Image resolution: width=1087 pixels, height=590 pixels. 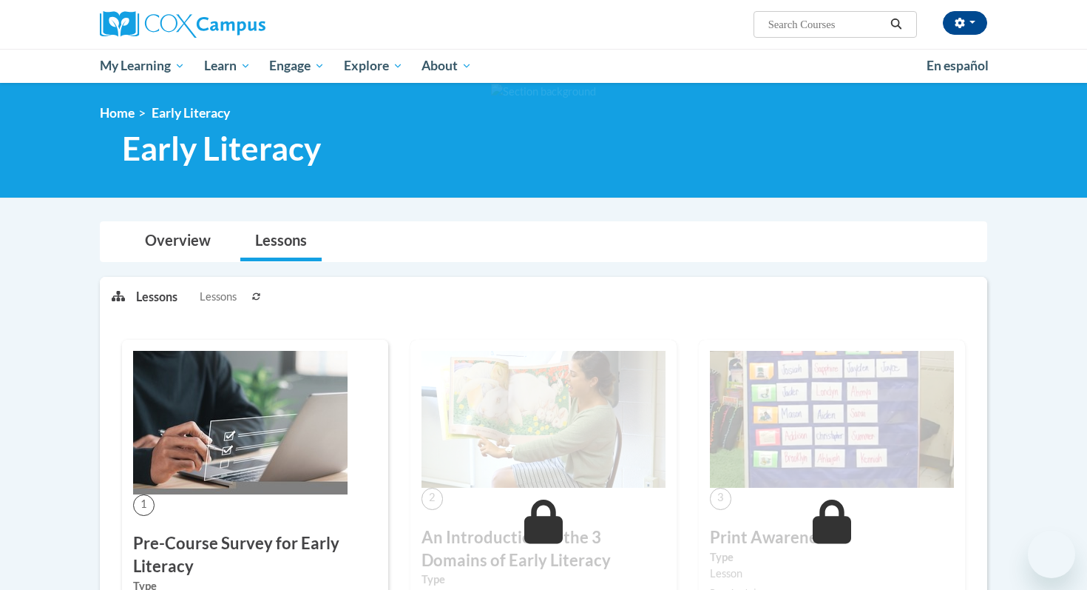 I want to click on h3: Print Awareness, so click(x=832, y=537).